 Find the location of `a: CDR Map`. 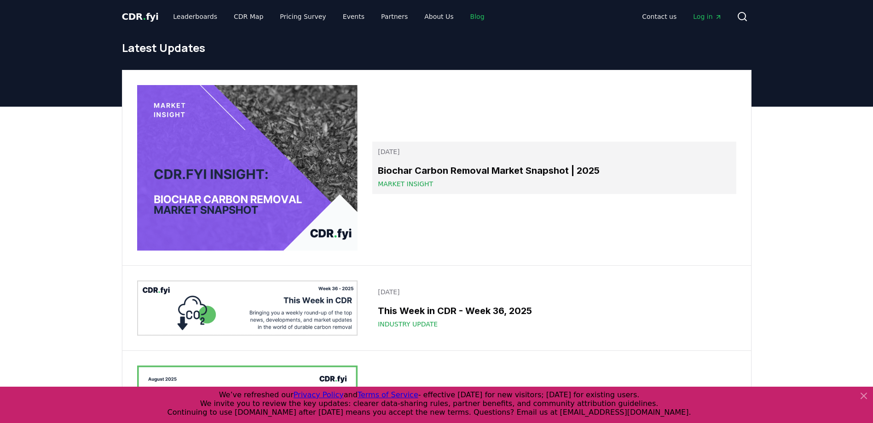

a: CDR Map is located at coordinates (248, 17).